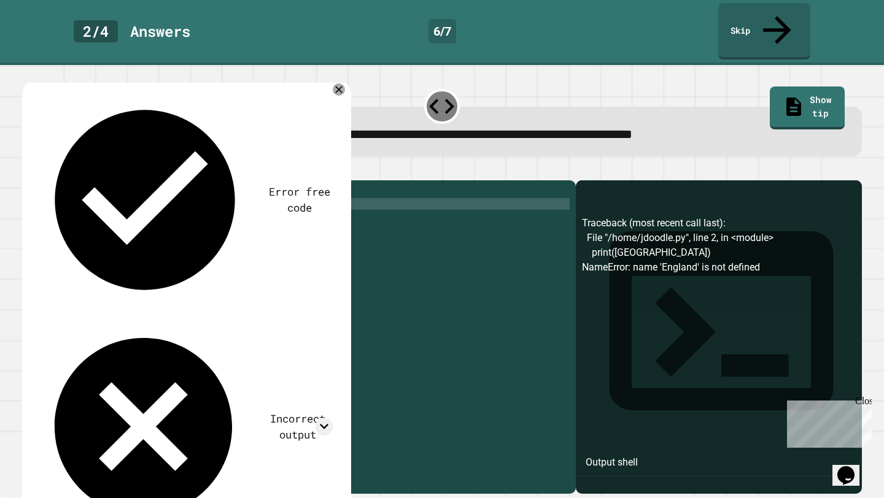 The height and width of the screenshot is (498, 884). I want to click on div: Error free code, so click(299, 200).